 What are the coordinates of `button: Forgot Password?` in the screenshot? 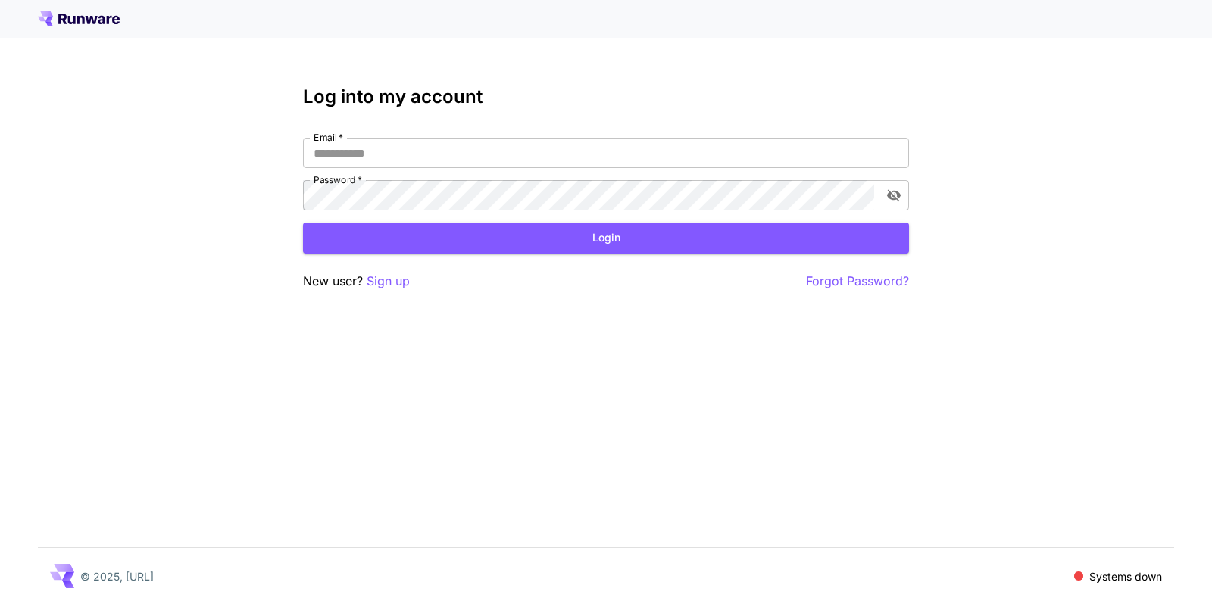 It's located at (857, 281).